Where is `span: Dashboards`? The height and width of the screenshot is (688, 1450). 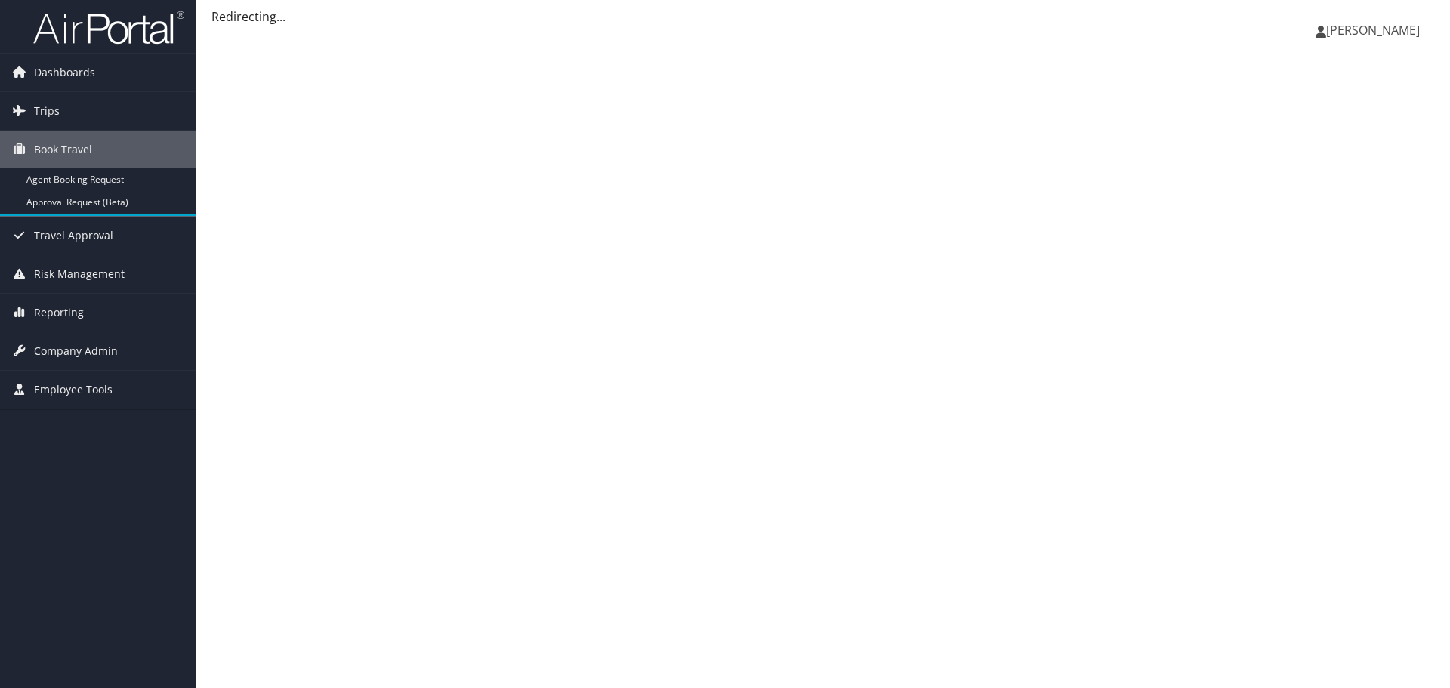 span: Dashboards is located at coordinates (64, 73).